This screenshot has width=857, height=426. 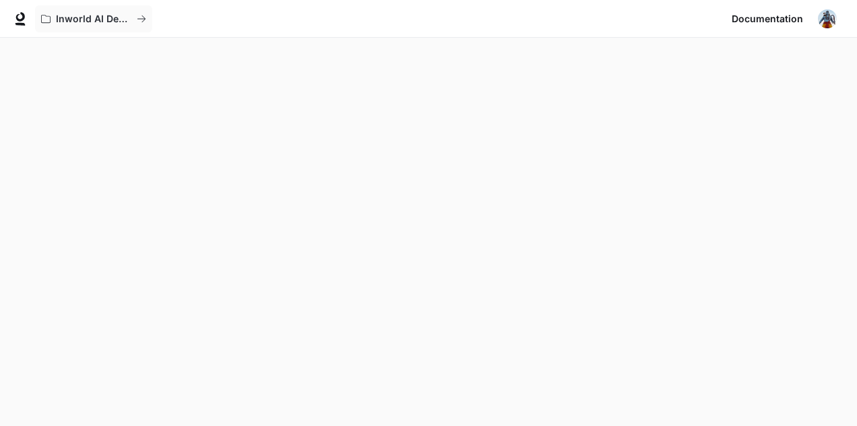 I want to click on span: Documentation, so click(x=768, y=19).